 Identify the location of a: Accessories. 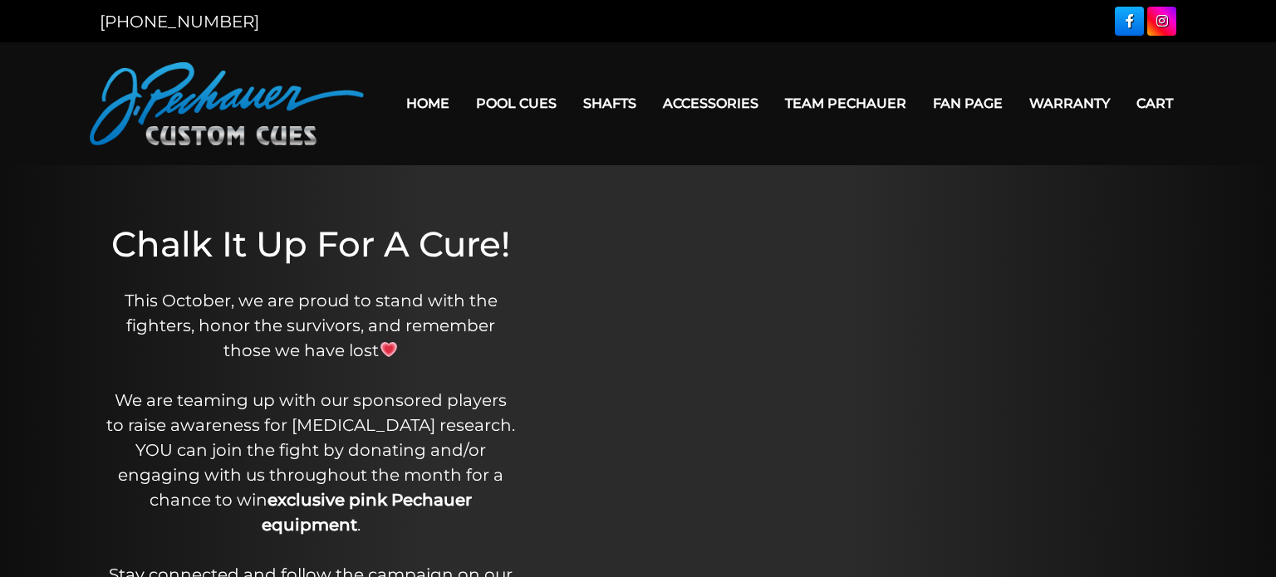
(710, 103).